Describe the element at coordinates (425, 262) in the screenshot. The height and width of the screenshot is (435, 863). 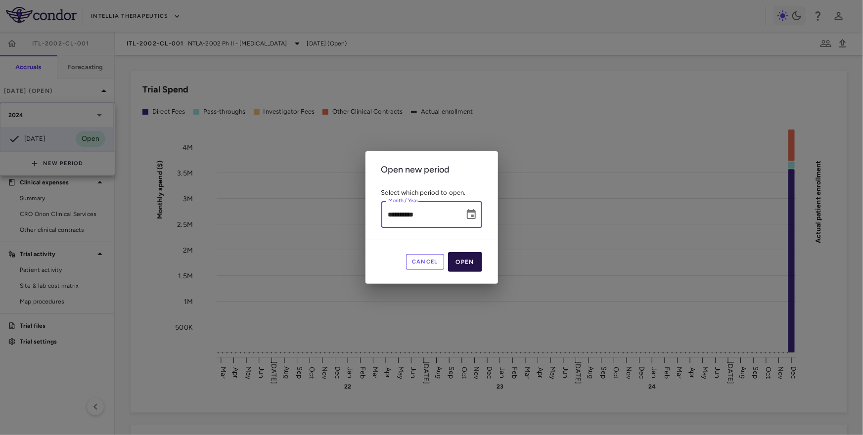
I see `button: Cancel` at that location.